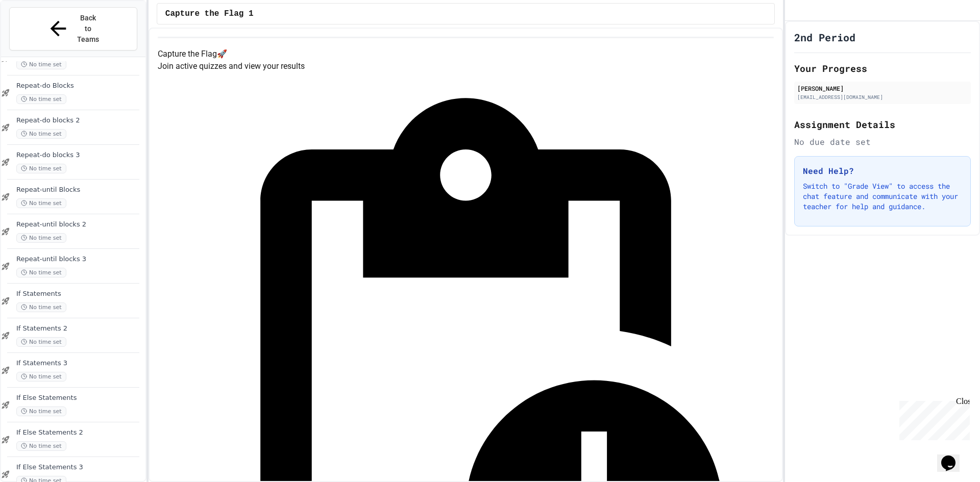 The image size is (980, 482). I want to click on h2: Your Progress, so click(882, 68).